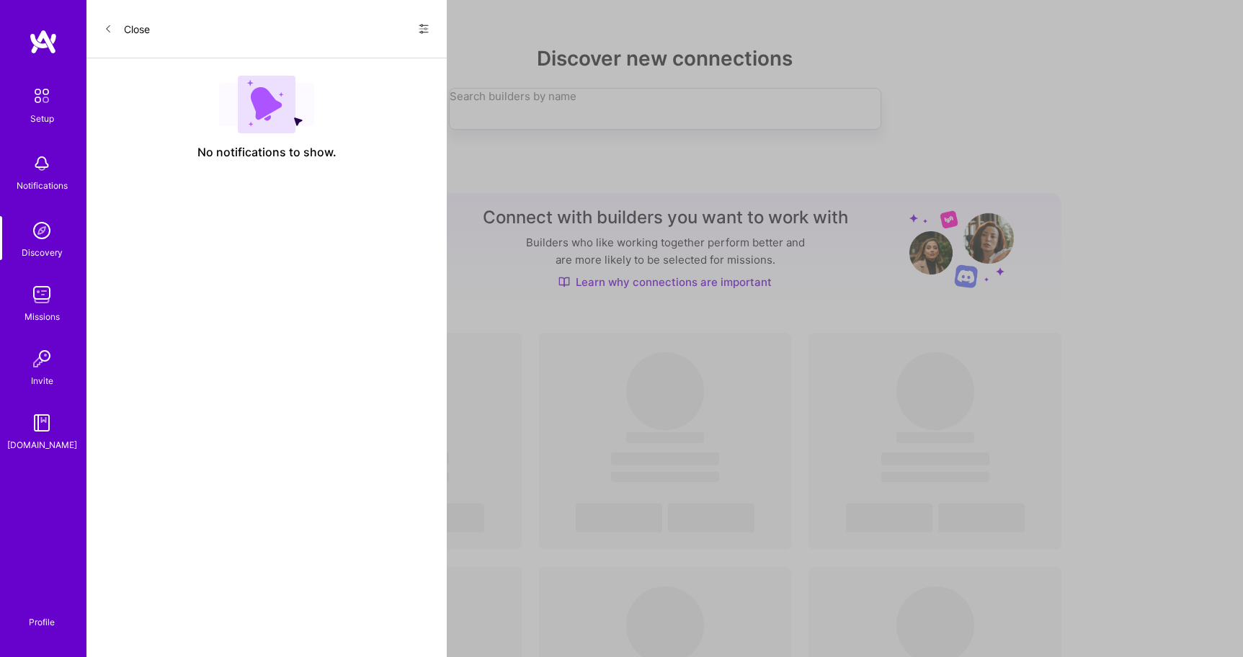 The width and height of the screenshot is (1243, 657). What do you see at coordinates (42, 231) in the screenshot?
I see `img: discovery` at bounding box center [42, 231].